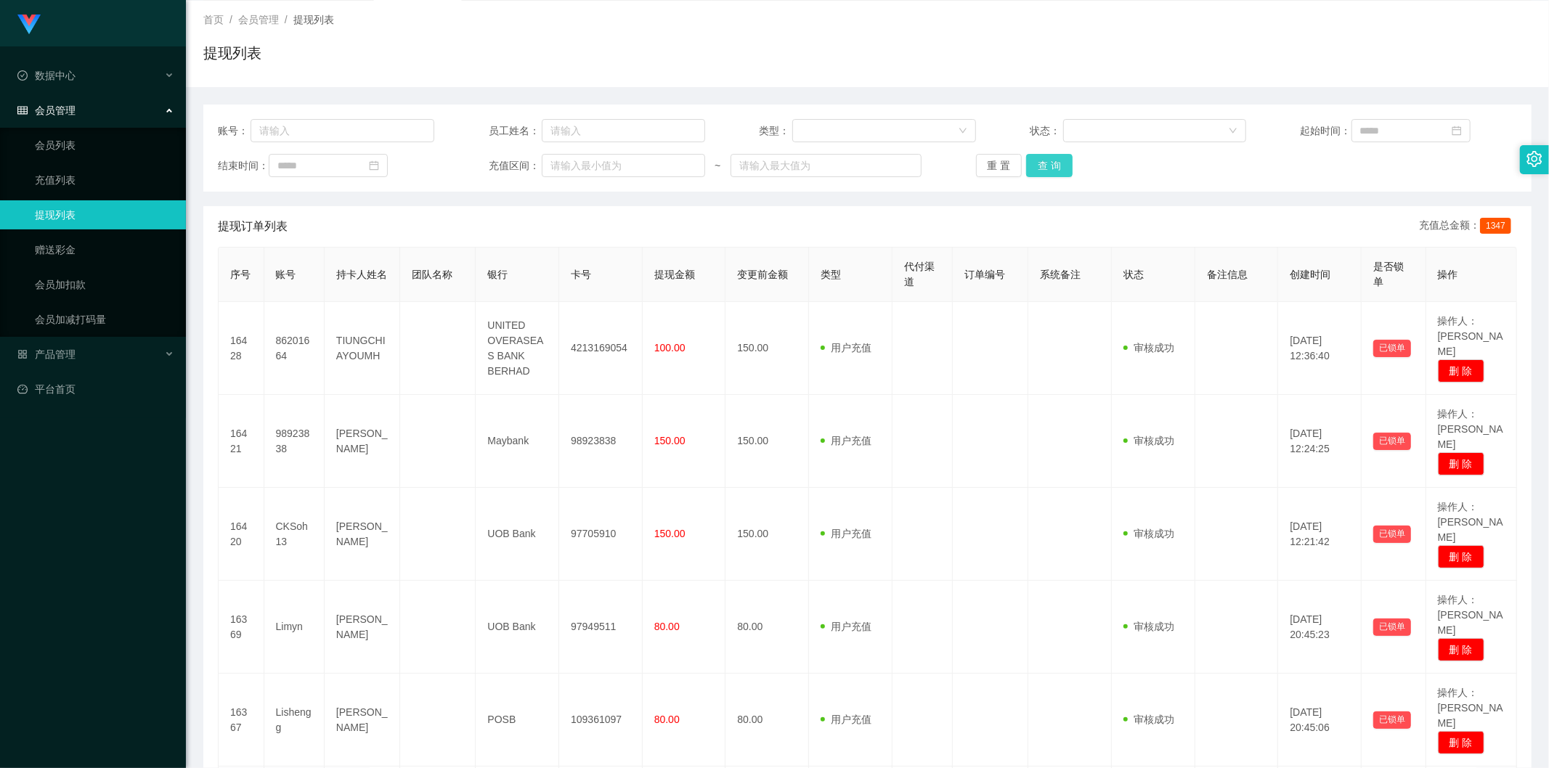  I want to click on span: 订单编号, so click(985, 274).